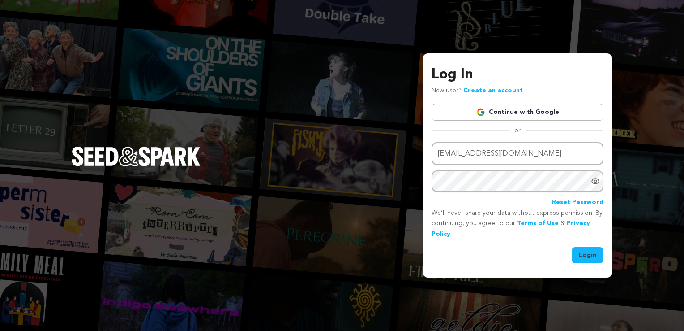 The image size is (684, 331). What do you see at coordinates (578, 202) in the screenshot?
I see `a: Reset Password` at bounding box center [578, 202].